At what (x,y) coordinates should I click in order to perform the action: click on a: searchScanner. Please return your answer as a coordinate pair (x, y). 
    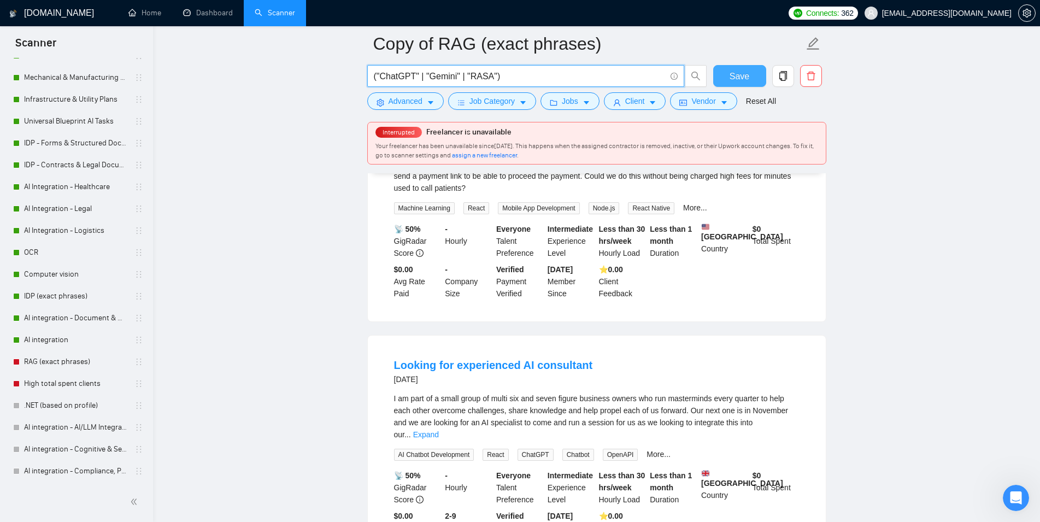
    Looking at the image, I should click on (275, 13).